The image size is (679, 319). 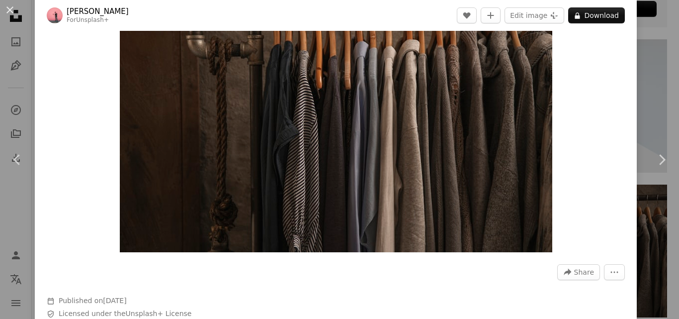 I want to click on span: Licensed under the, so click(x=125, y=314).